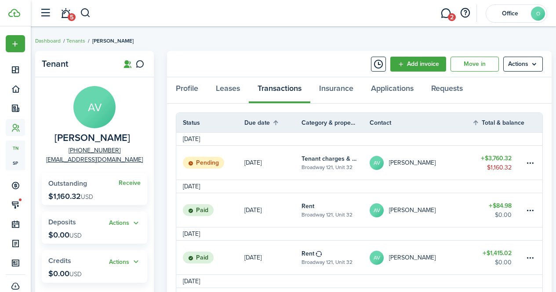  What do you see at coordinates (60, 261) in the screenshot?
I see `span: Credits` at bounding box center [60, 261].